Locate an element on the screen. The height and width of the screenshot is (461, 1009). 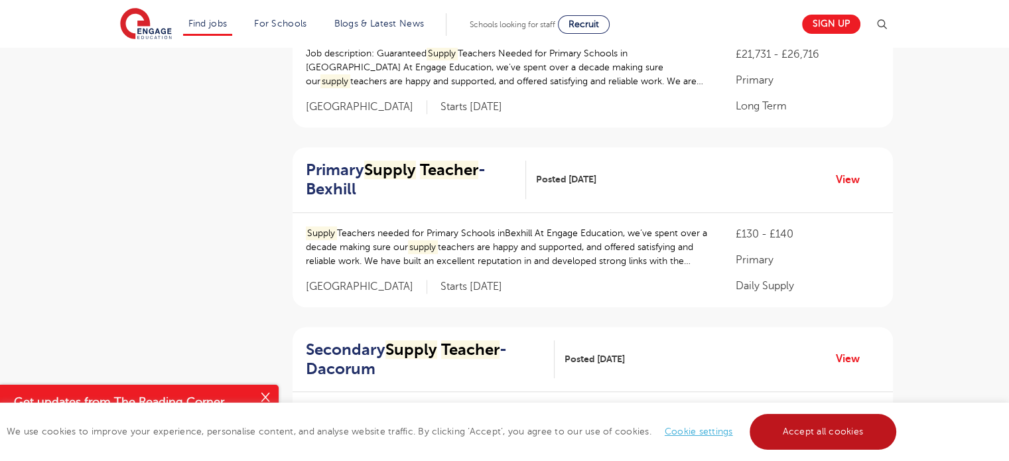
a: For Schools is located at coordinates (280, 23).